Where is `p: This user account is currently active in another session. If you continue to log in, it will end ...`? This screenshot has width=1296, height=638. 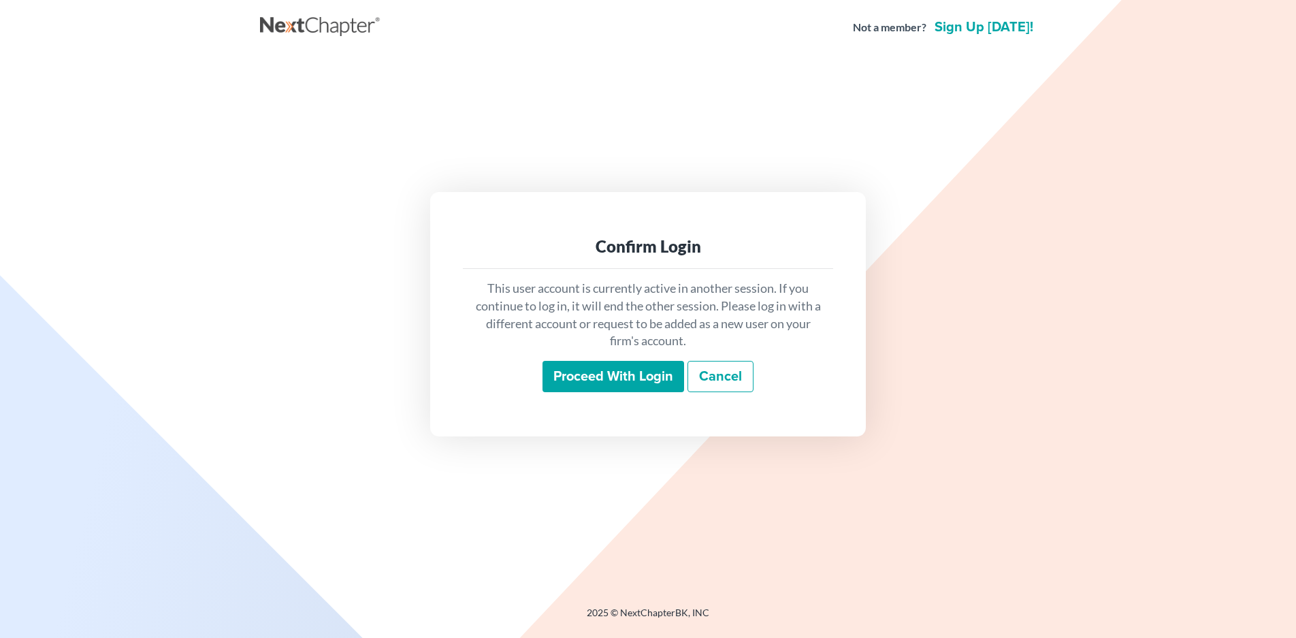 p: This user account is currently active in another session. If you continue to log in, it will end ... is located at coordinates (648, 314).